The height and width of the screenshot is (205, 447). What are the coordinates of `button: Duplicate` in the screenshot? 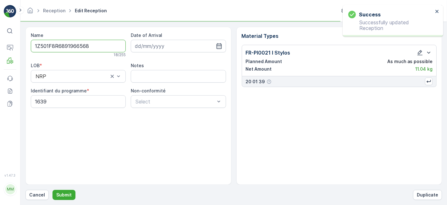 It's located at (428, 194).